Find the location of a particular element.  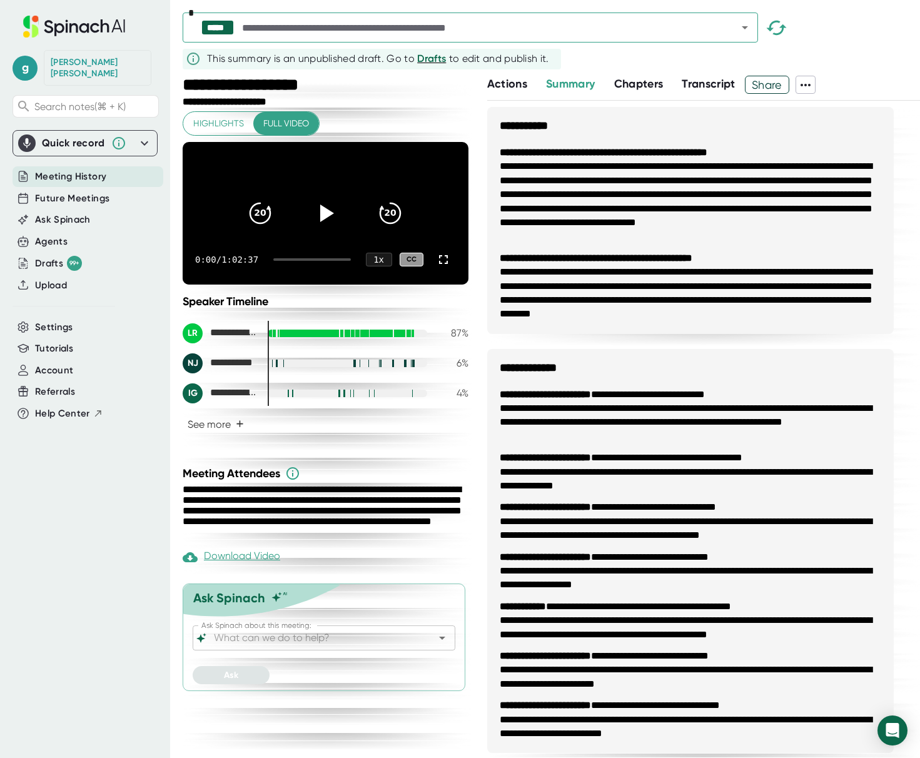

div: Download Video is located at coordinates (231, 557).